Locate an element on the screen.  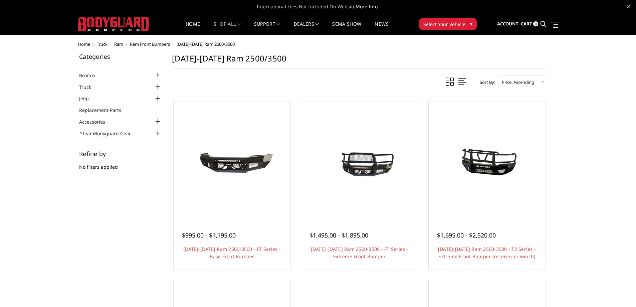
a: Accessories is located at coordinates (96, 122).